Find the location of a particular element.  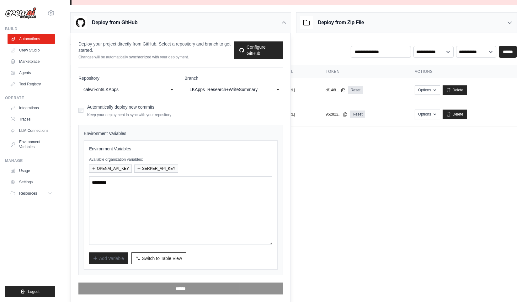

th: Token is located at coordinates (363, 72).